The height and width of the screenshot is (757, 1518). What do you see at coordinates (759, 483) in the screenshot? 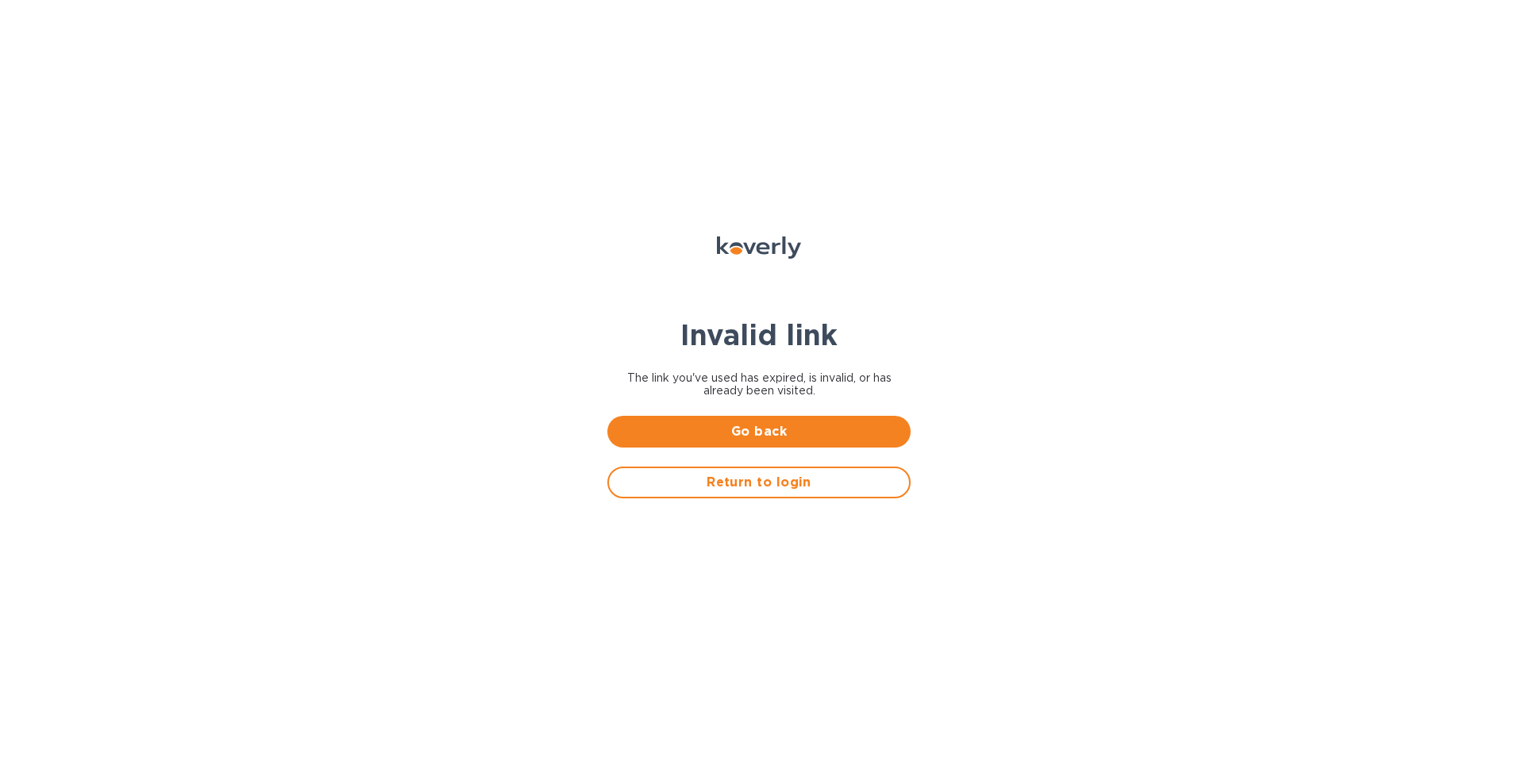
I see `button: Return to login` at bounding box center [759, 483].